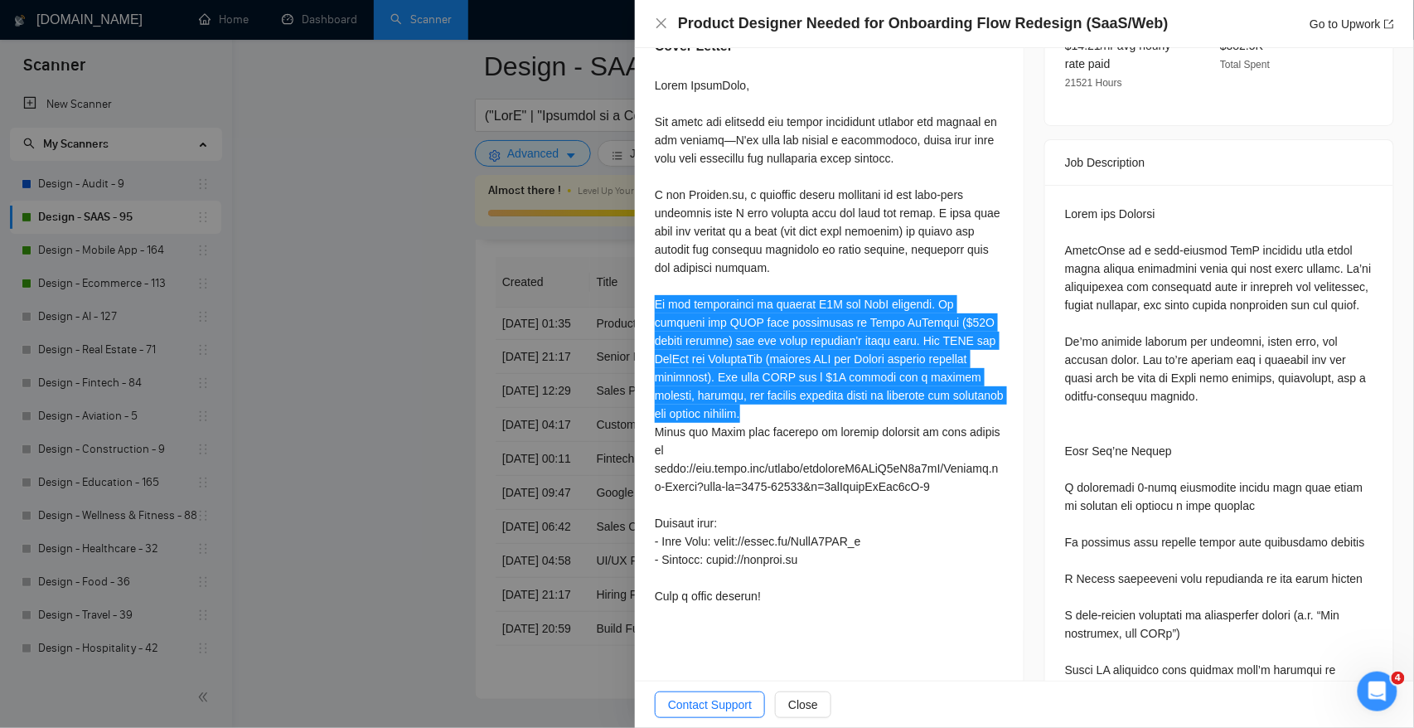 The height and width of the screenshot is (728, 1414). Describe the element at coordinates (710, 705) in the screenshot. I see `button: Contact Support` at that location.